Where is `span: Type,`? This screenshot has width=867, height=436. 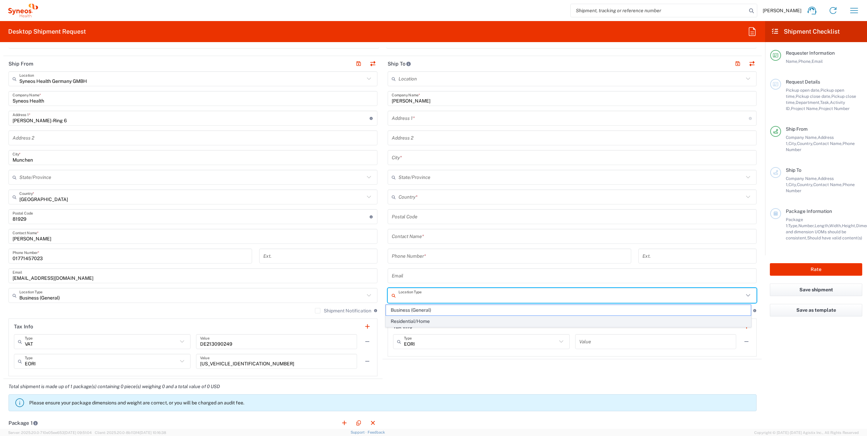
span: Type, is located at coordinates (793, 226).